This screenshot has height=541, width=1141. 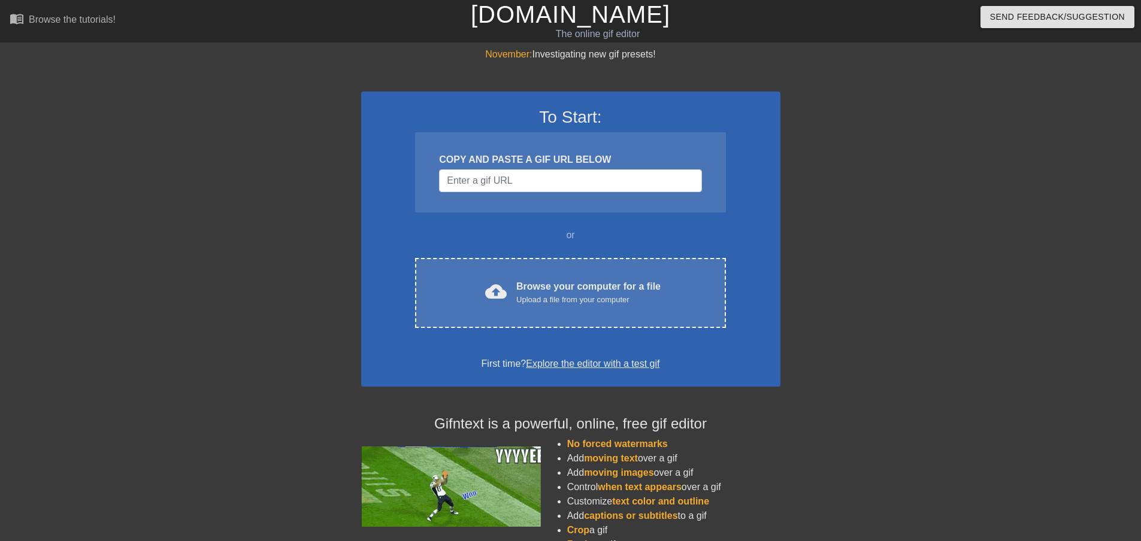 I want to click on span: menu_book, so click(x=17, y=19).